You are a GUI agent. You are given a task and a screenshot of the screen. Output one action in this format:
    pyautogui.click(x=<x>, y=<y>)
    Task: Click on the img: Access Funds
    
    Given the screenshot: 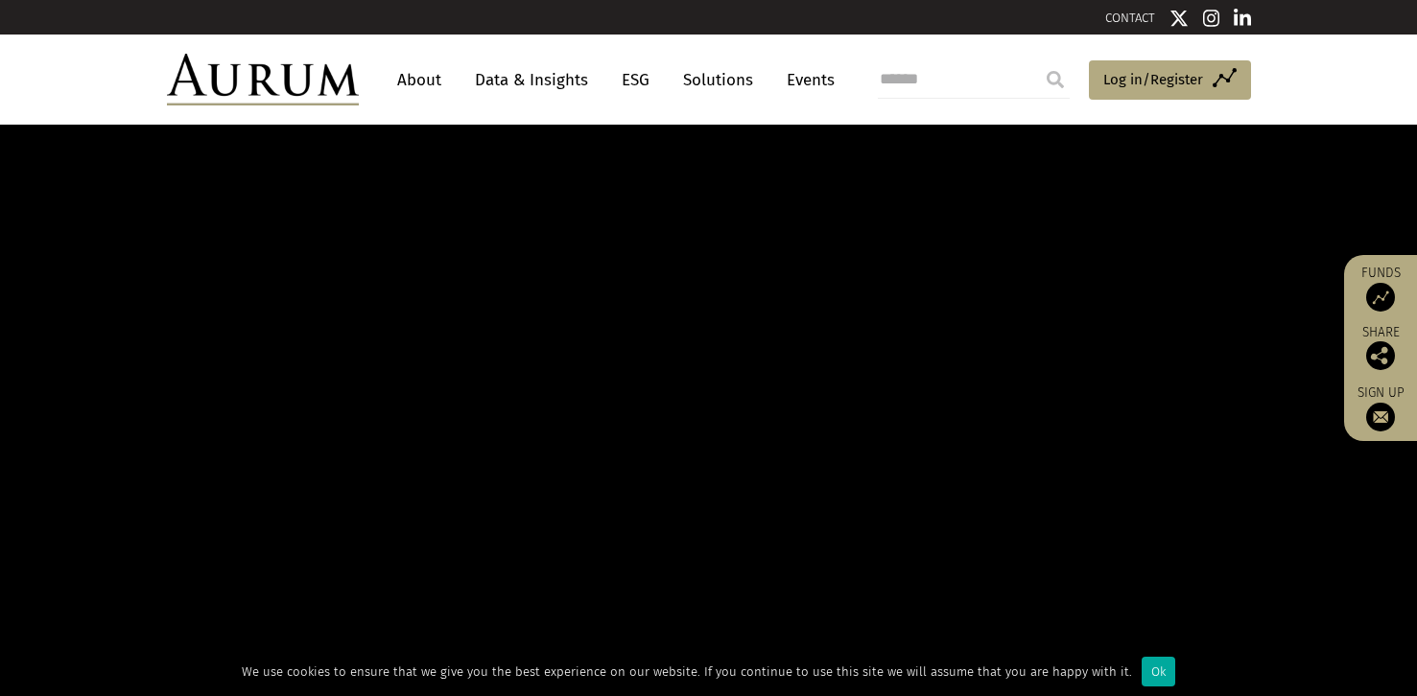 What is the action you would take?
    pyautogui.click(x=1380, y=297)
    